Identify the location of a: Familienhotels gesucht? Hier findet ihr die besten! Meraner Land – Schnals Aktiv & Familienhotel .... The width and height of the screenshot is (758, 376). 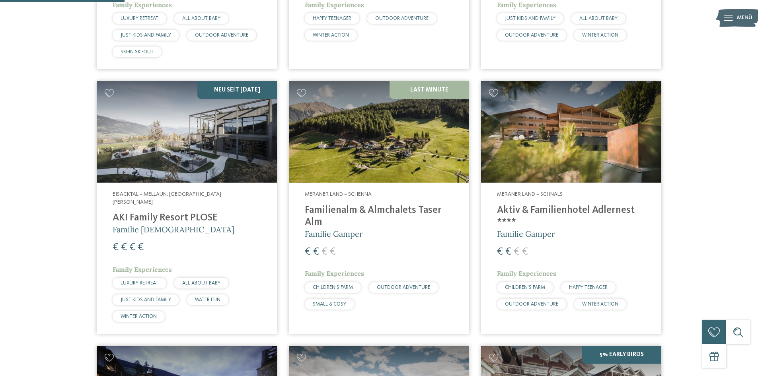
(571, 207).